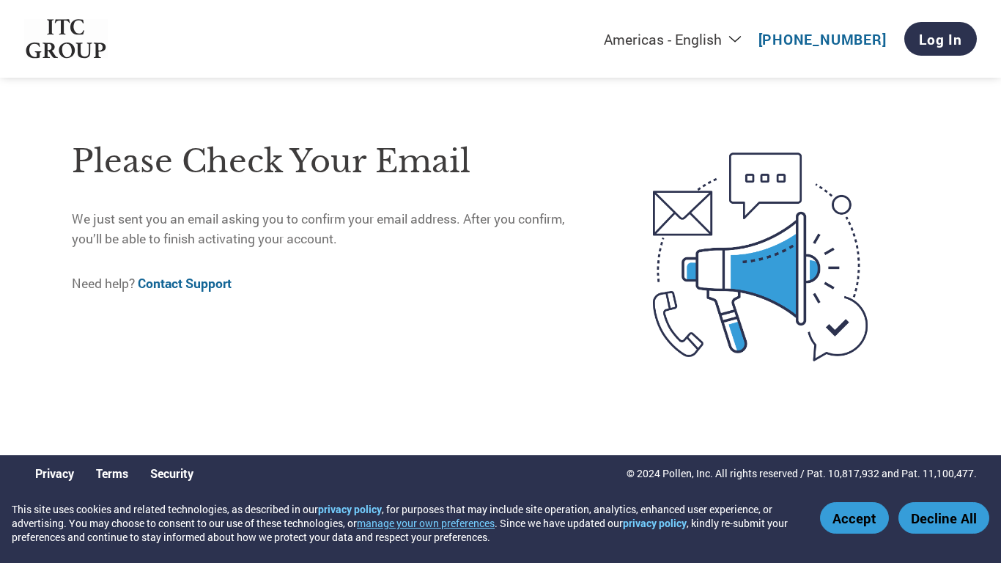  I want to click on a: Privacy, so click(54, 473).